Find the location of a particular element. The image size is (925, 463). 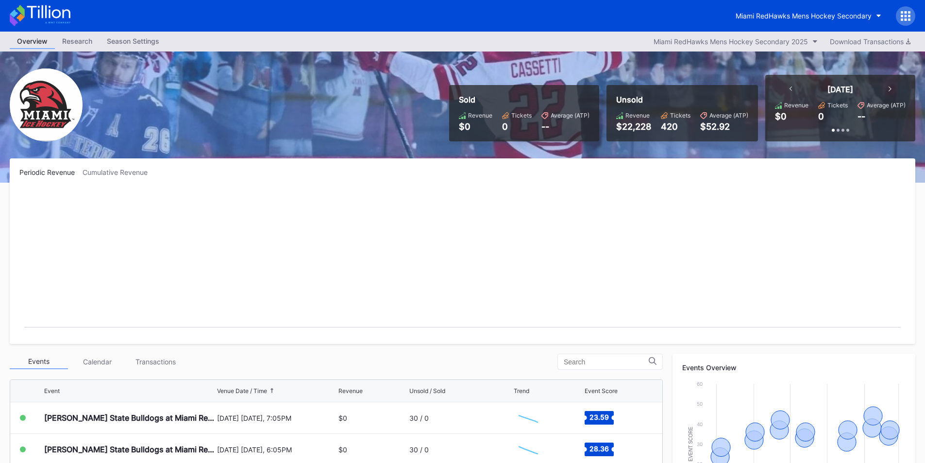

div: Miami RedHawks Mens Hockey Secondary 2025 is located at coordinates (731, 41).